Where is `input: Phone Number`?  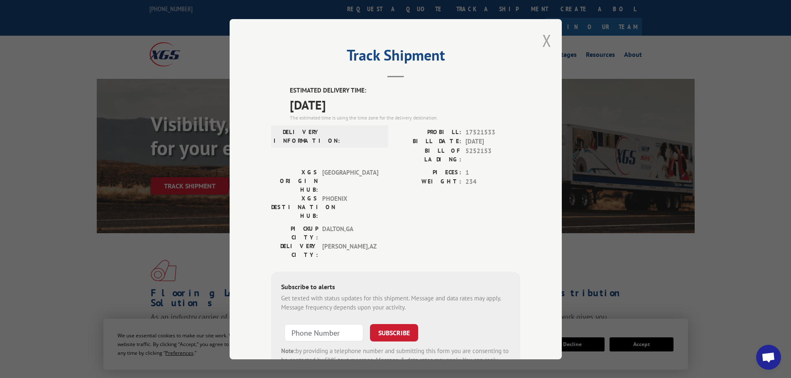 input: Phone Number is located at coordinates (324, 333).